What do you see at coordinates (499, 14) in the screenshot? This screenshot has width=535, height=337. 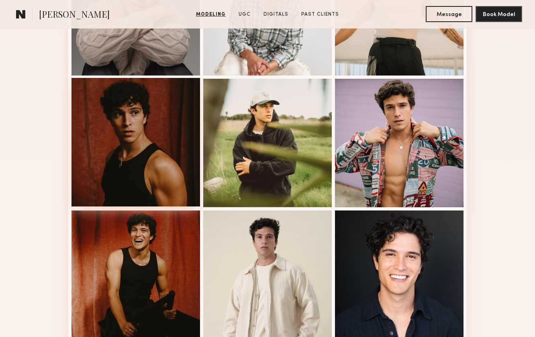 I see `button: Book Model` at bounding box center [499, 14].